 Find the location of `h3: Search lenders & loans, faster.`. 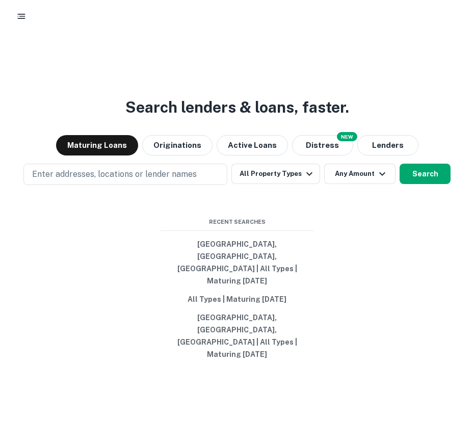

h3: Search lenders & loans, faster. is located at coordinates (237, 107).